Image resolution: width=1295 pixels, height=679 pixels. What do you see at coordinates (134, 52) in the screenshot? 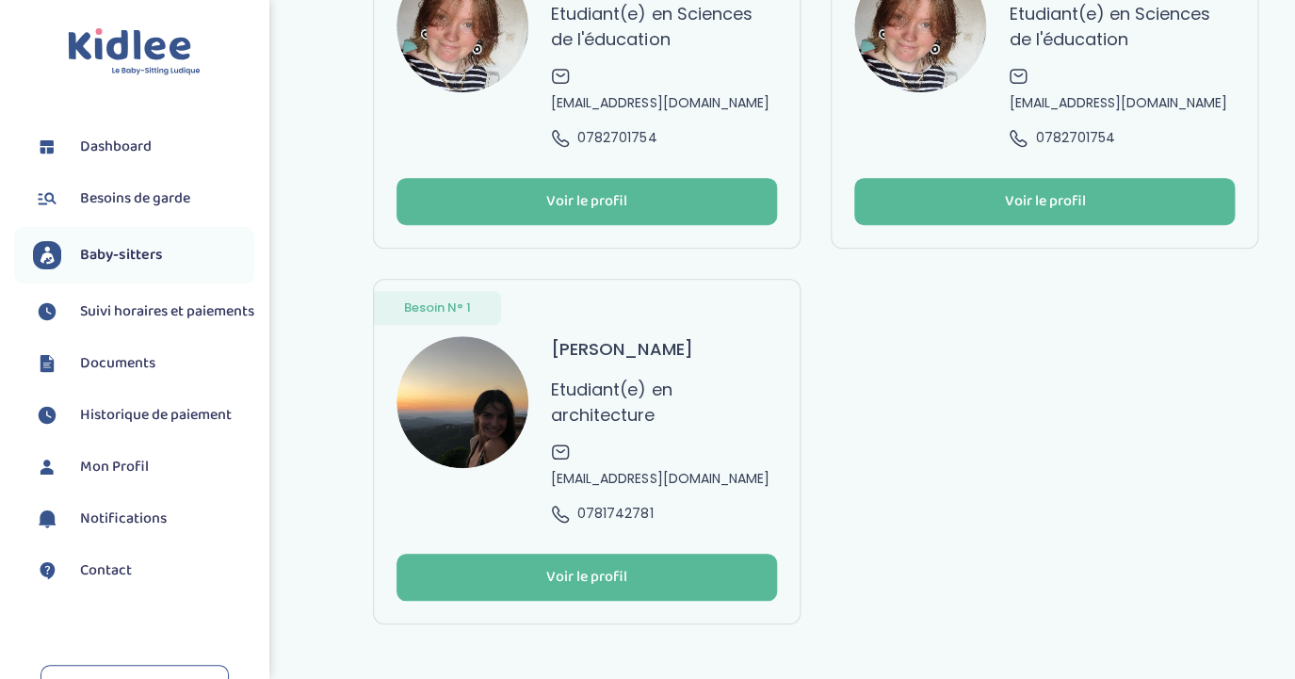
I see `img: logo.svg` at bounding box center [134, 52].